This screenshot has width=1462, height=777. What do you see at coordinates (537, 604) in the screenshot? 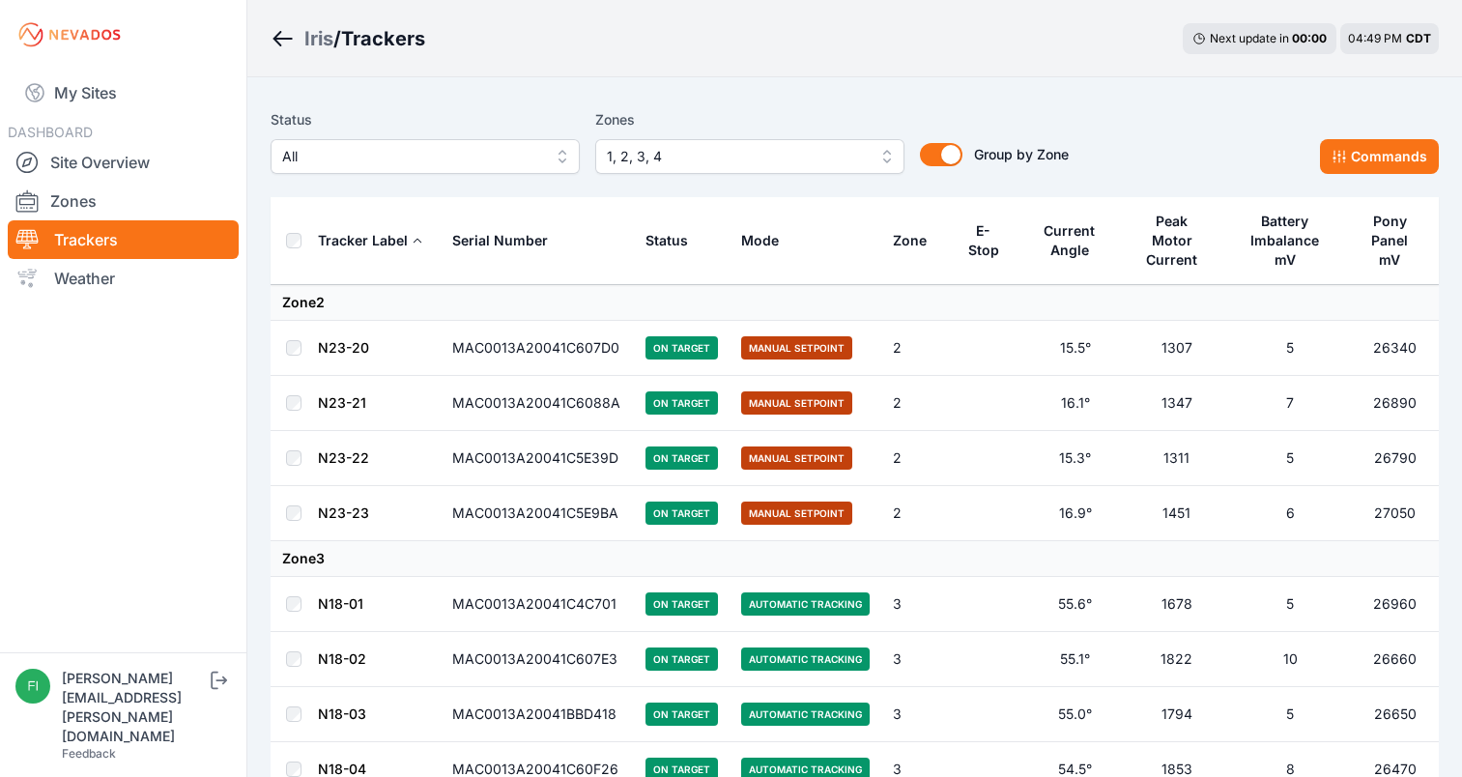
I see `td: MAC0013A20041C4C701` at bounding box center [537, 604].